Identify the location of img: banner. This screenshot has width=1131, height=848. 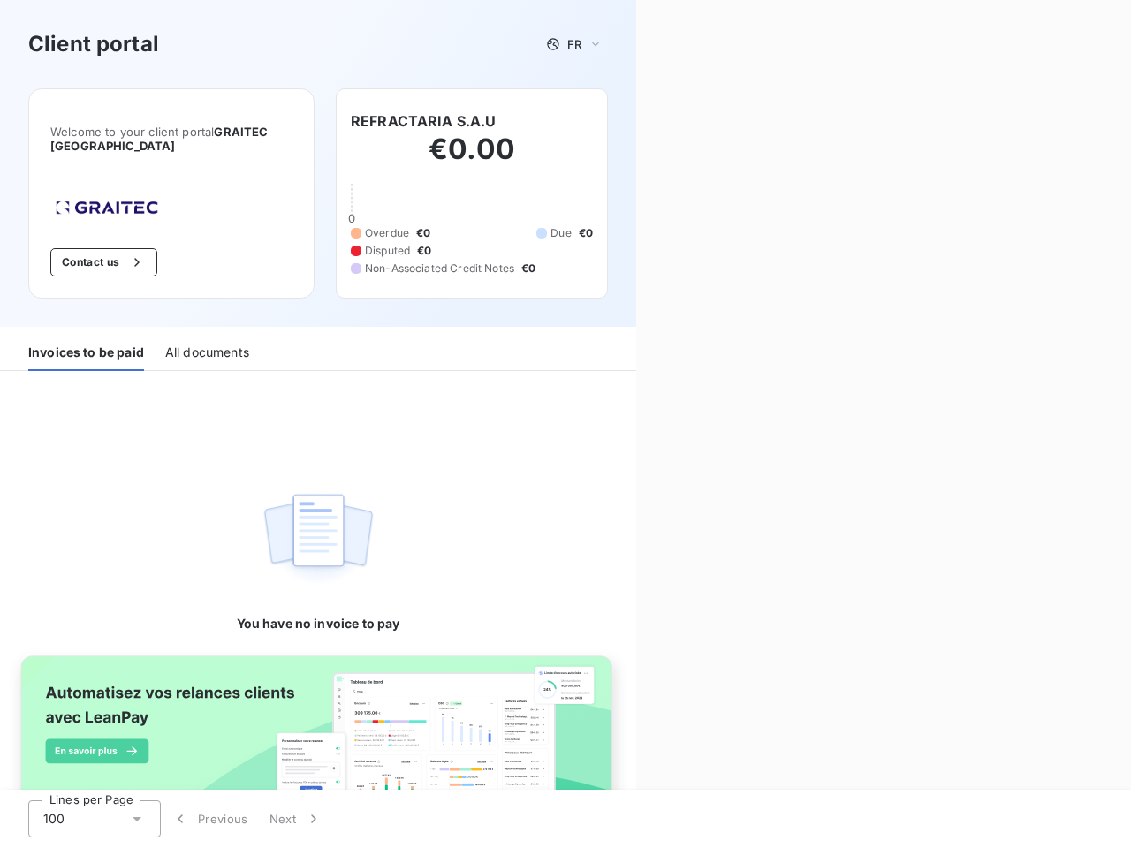
(318, 741).